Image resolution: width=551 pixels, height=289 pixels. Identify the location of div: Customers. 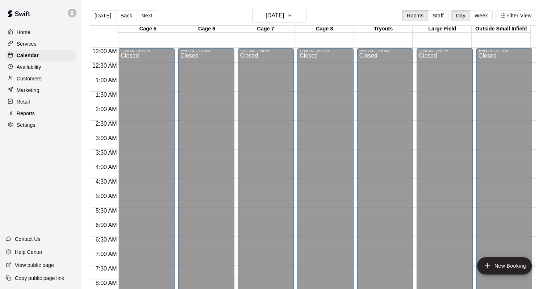
(41, 79).